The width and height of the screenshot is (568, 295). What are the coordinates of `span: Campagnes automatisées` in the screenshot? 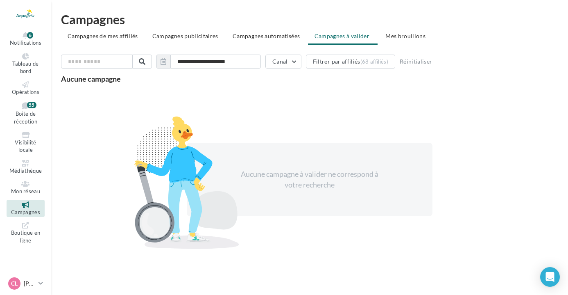 It's located at (266, 36).